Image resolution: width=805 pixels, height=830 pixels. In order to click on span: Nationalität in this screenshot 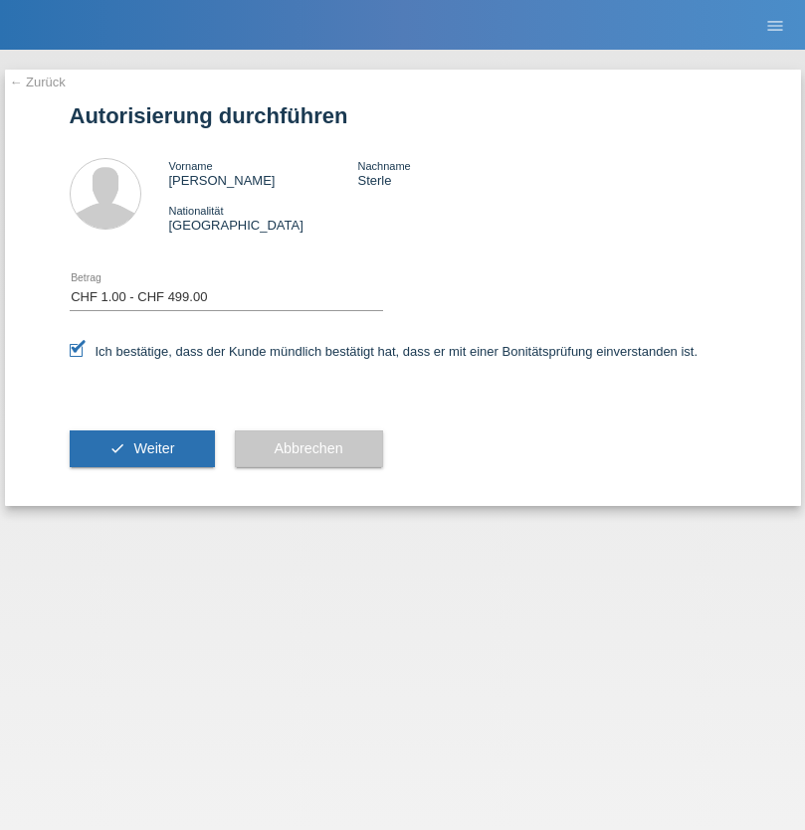, I will do `click(196, 211)`.